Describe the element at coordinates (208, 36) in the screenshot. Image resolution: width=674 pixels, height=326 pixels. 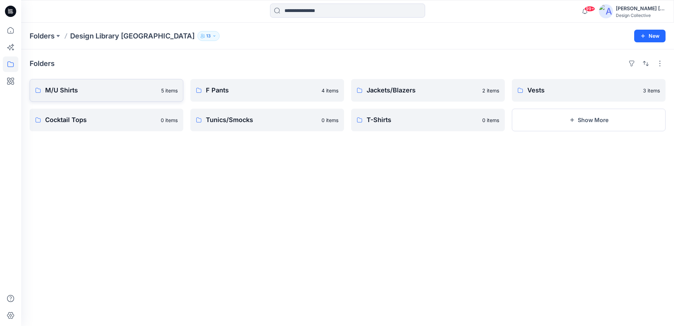
I see `p: 13` at that location.